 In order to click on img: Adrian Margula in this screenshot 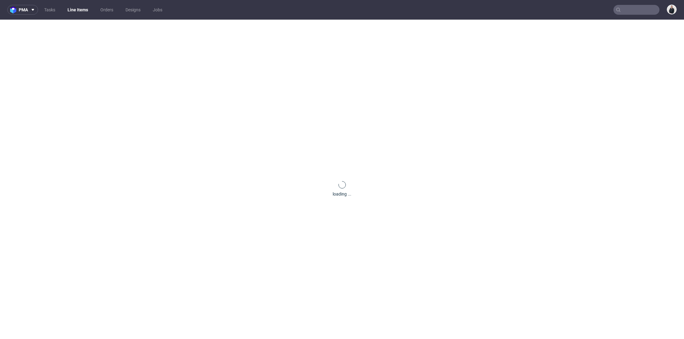, I will do `click(672, 10)`.